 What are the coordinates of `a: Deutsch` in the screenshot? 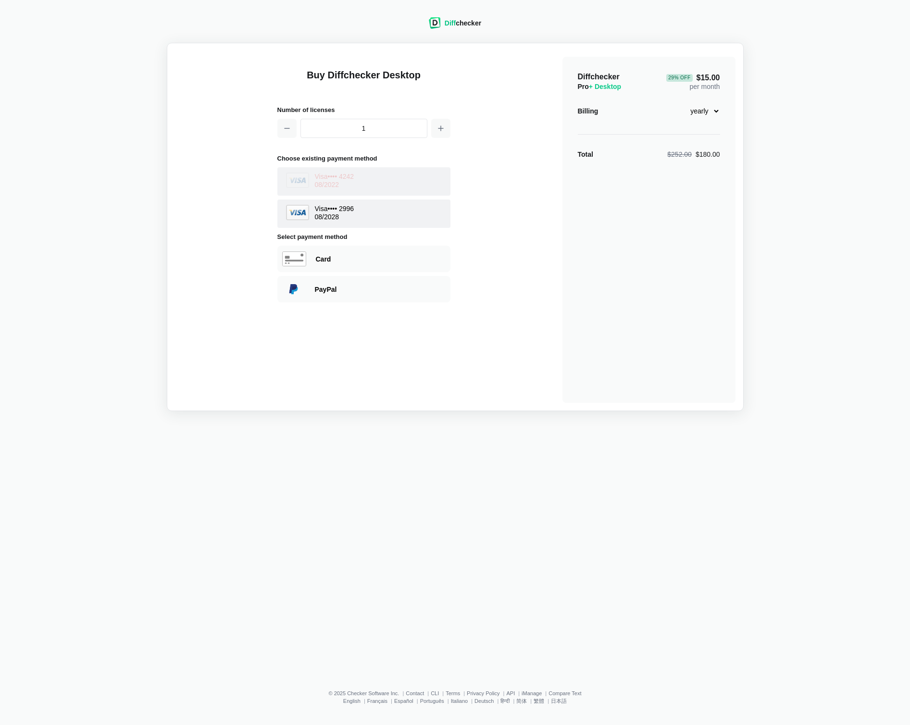 It's located at (484, 701).